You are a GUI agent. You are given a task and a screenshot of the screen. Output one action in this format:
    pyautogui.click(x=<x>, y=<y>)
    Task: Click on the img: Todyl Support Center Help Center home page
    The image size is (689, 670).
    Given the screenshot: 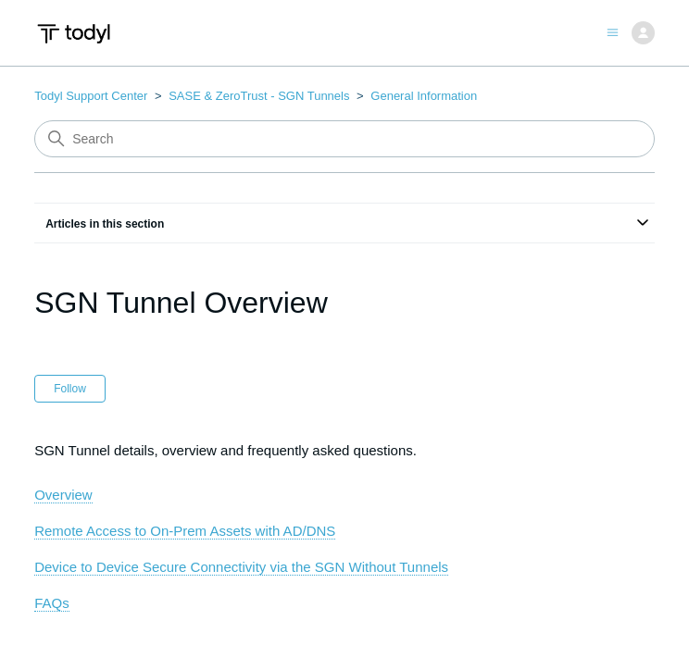 What is the action you would take?
    pyautogui.click(x=73, y=33)
    